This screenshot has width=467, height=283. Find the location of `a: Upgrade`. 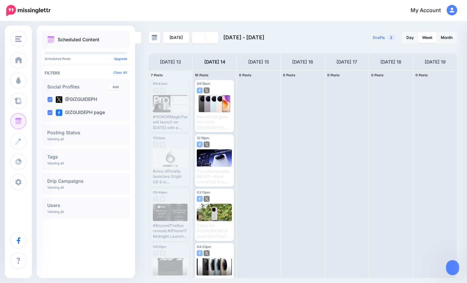

a: Upgrade is located at coordinates (120, 59).